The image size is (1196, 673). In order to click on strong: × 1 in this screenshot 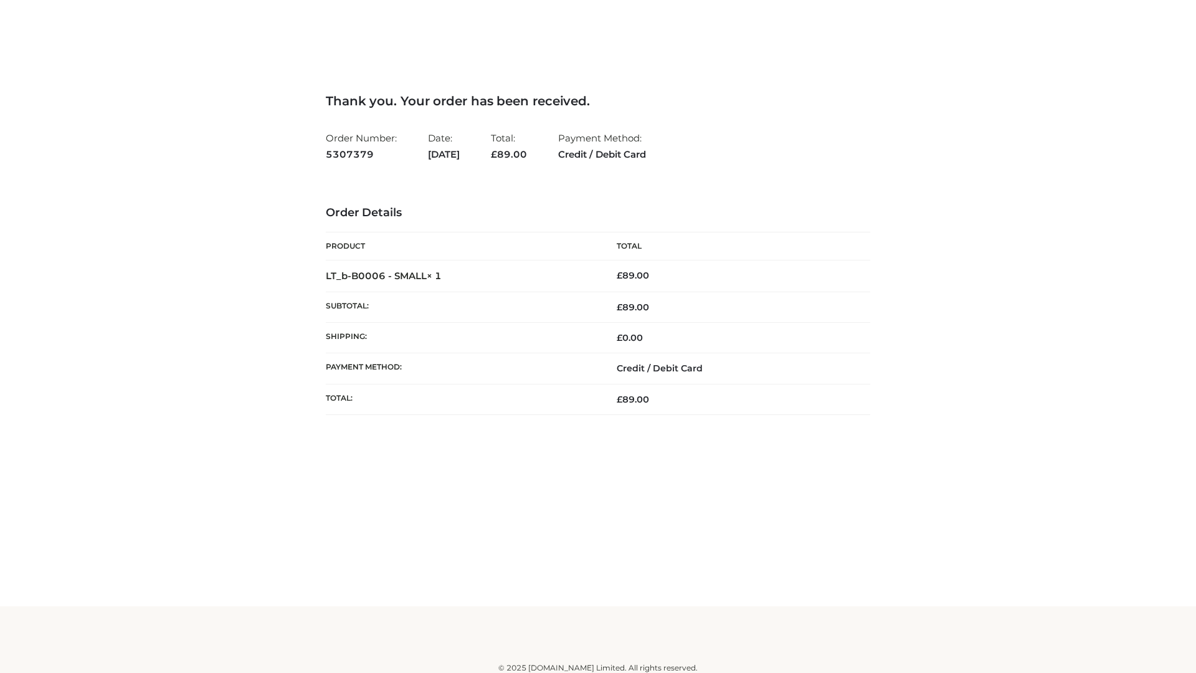, I will do `click(434, 275)`.